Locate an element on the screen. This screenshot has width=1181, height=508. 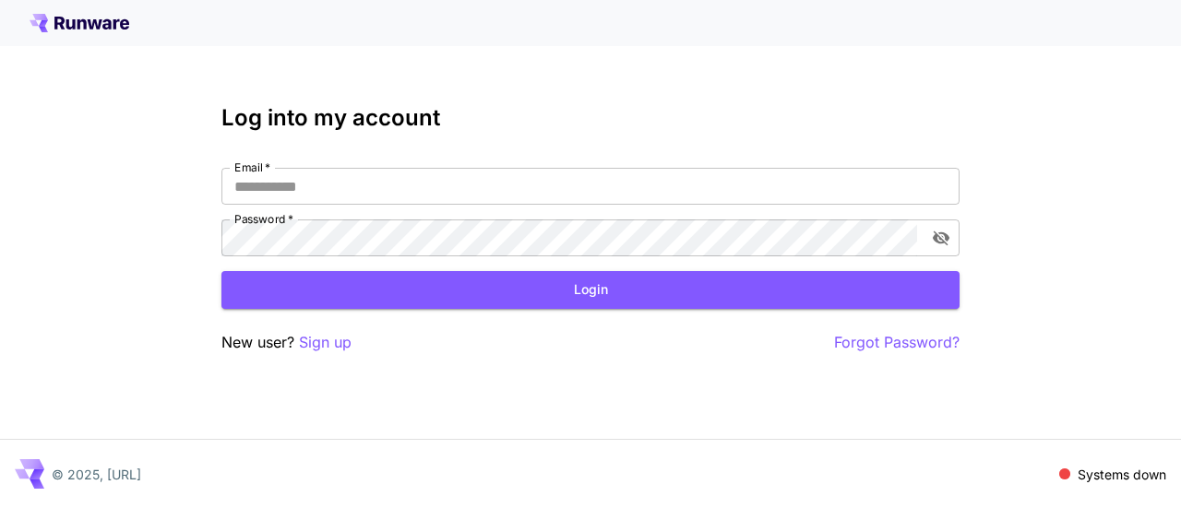
button: Sign up is located at coordinates (325, 342).